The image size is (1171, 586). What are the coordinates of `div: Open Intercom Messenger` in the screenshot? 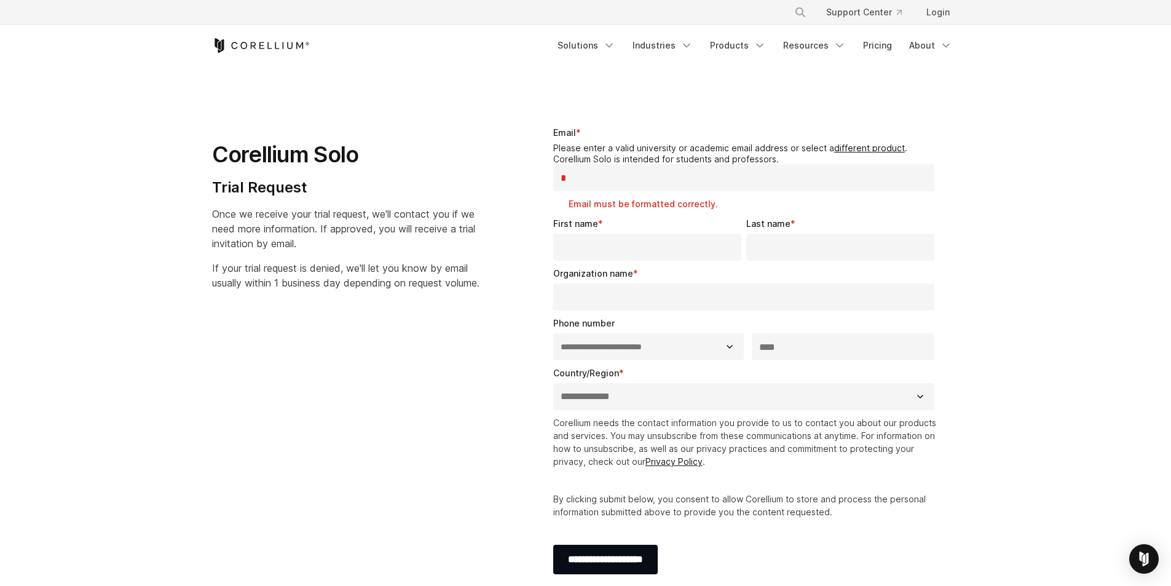 It's located at (1144, 559).